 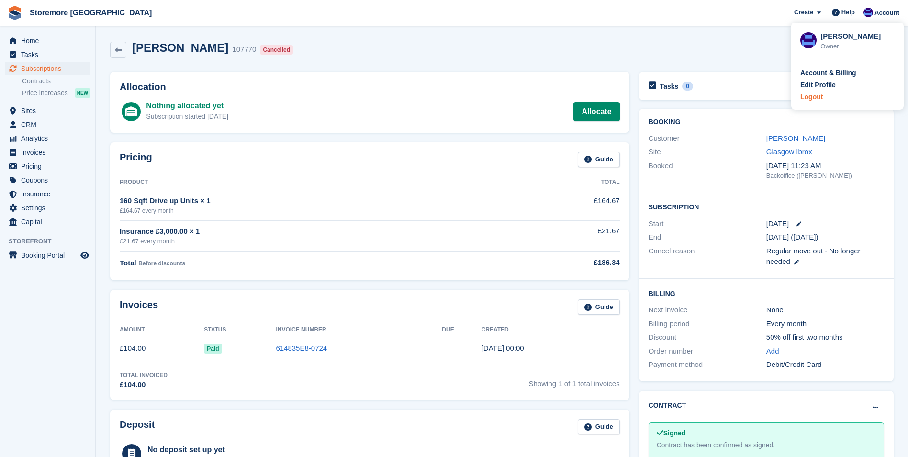 I want to click on div: 160 Sqft Drive up Units × 1, so click(x=314, y=201).